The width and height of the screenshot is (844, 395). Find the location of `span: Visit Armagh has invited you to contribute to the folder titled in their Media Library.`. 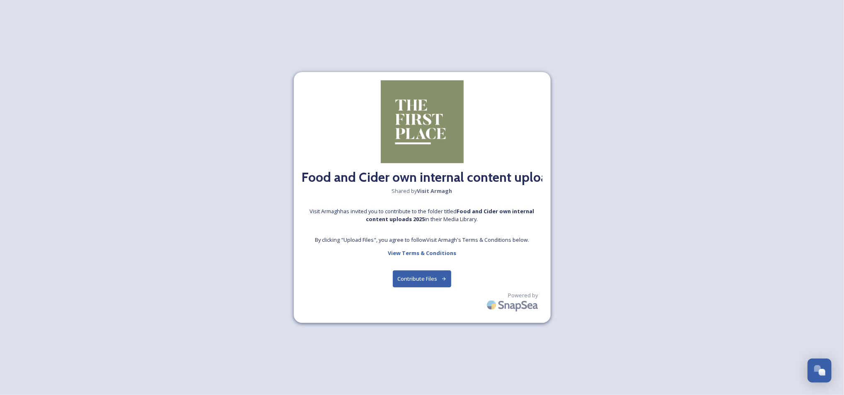

span: Visit Armagh has invited you to contribute to the folder titled in their Media Library. is located at coordinates (422, 215).